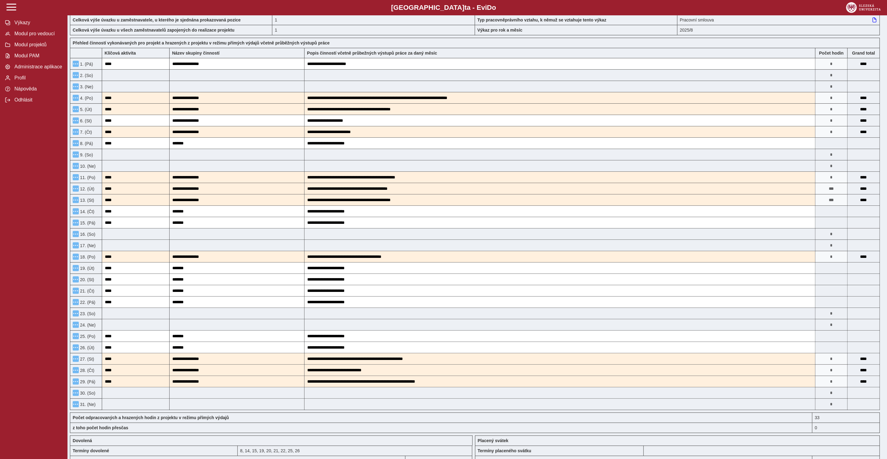 Image resolution: width=887 pixels, height=459 pixels. What do you see at coordinates (489, 7) in the screenshot?
I see `span: D` at bounding box center [489, 7].